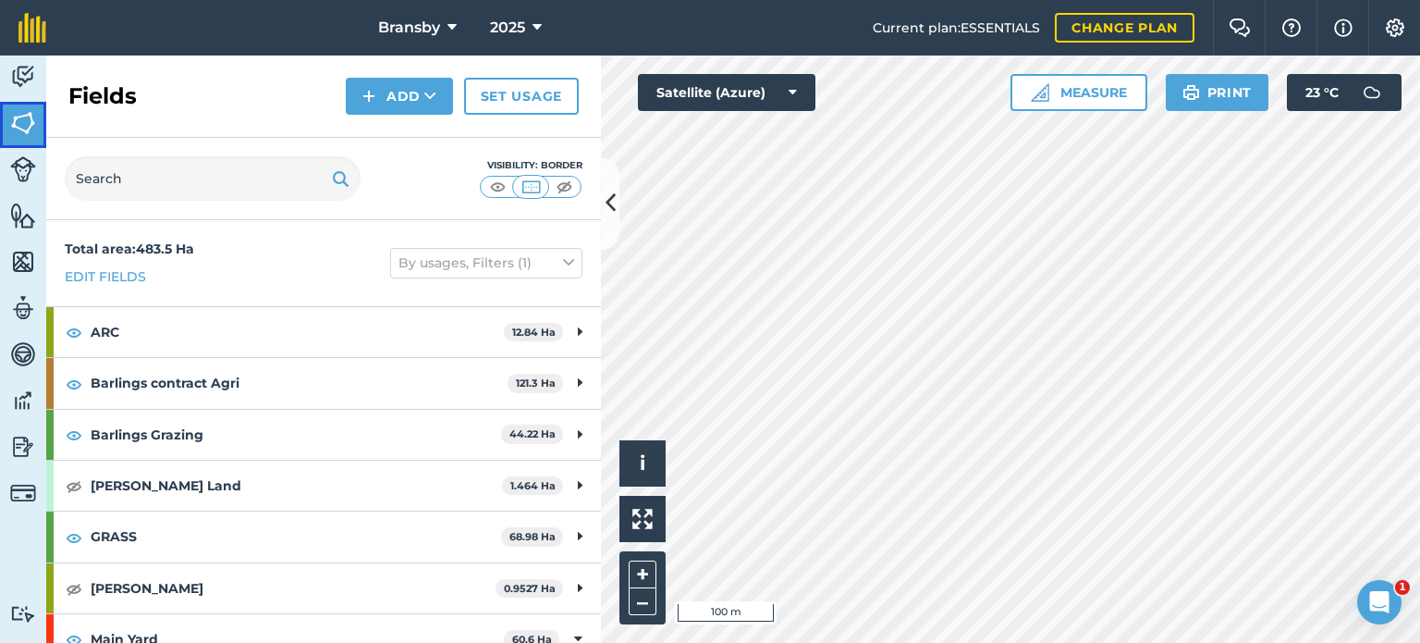 The image size is (1420, 643). What do you see at coordinates (1343, 28) in the screenshot?
I see `img: svg+xml;base64,PHN2ZyB4bWxucz0iaHR0cDovL3d3dy53My5vcmcvMjAwMC9zdmciIHdpZHRoPSIxNyIgaGVpZ2h0PSIxNy...` at bounding box center [1343, 28].